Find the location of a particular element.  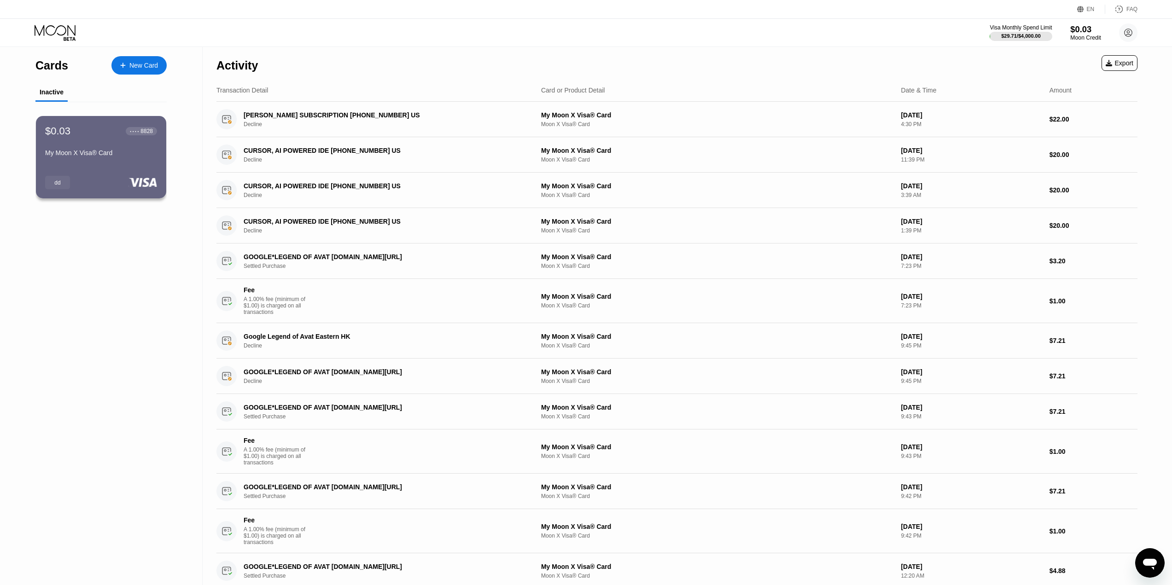

div: Visa Monthly Spend Limit$29.71/$4,000.00 is located at coordinates (1020, 33).